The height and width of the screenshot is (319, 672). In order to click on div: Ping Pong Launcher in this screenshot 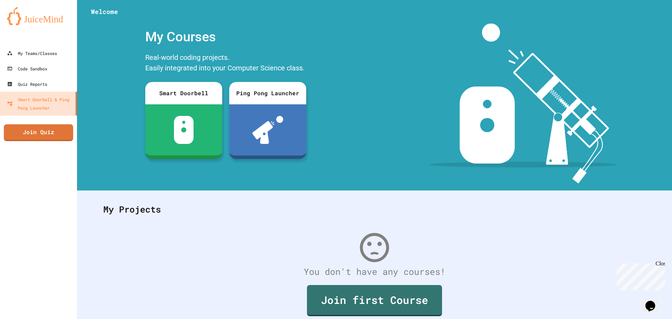, I will do `click(268, 93)`.